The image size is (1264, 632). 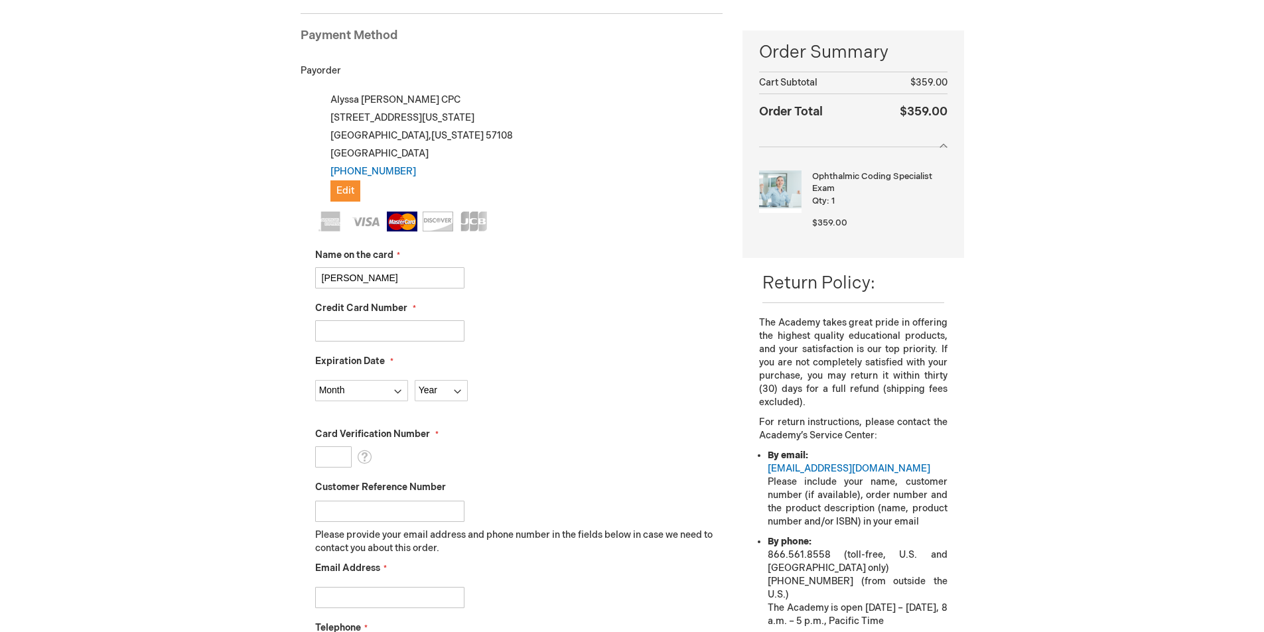 What do you see at coordinates (857, 489) in the screenshot?
I see `li: Please include your name, customer number (if available), order number and the product descriptio...` at bounding box center [857, 489].